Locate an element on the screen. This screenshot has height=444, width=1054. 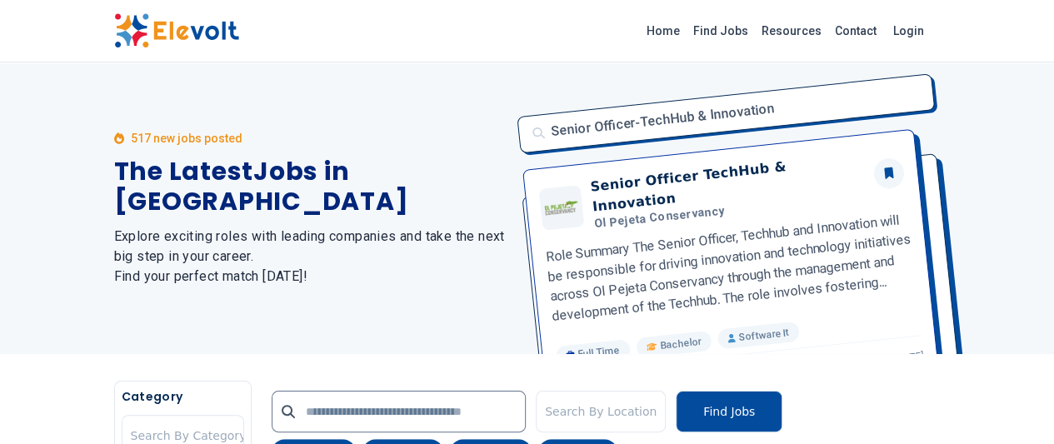
p: 517 new jobs posted is located at coordinates (187, 138).